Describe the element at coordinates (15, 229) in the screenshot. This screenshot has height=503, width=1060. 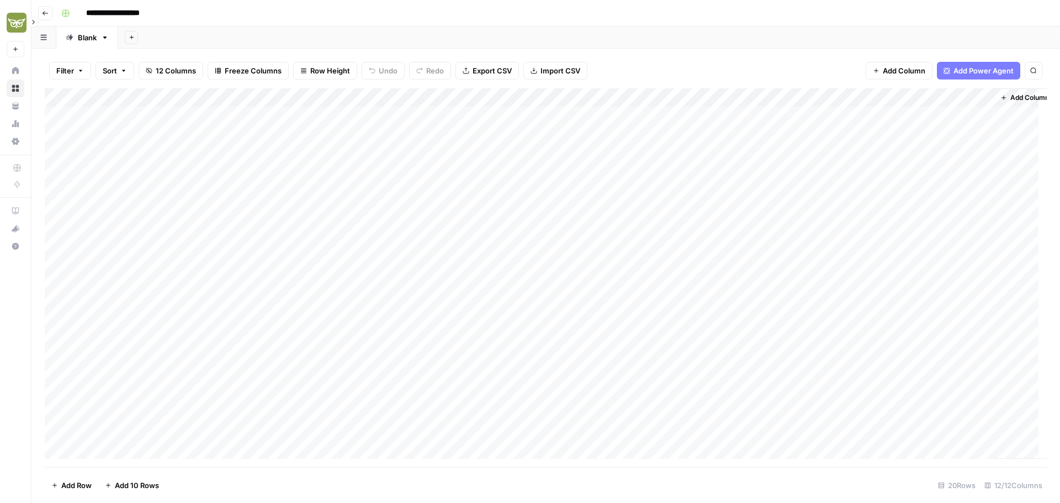
I see `div: What's new?` at that location.